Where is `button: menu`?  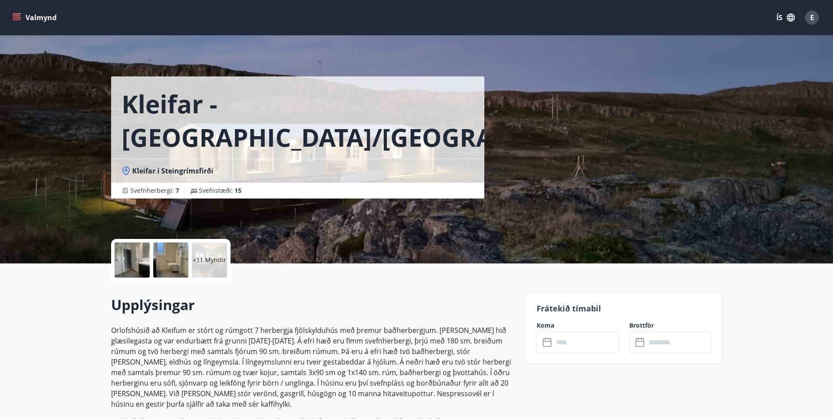 button: menu is located at coordinates (35, 18).